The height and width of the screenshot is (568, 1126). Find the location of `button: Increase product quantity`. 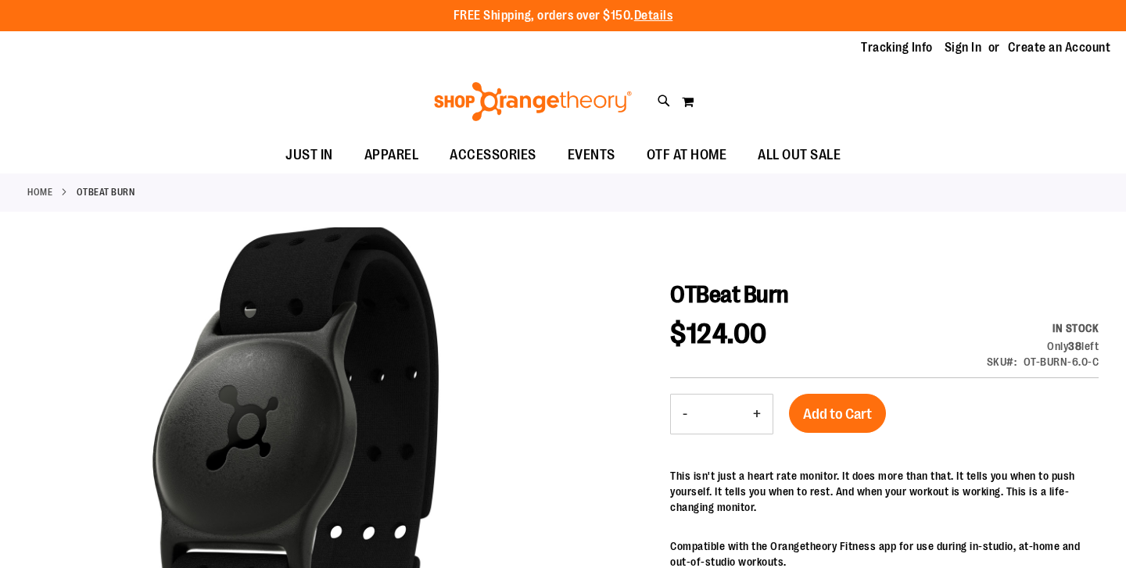

button: Increase product quantity is located at coordinates (757, 414).